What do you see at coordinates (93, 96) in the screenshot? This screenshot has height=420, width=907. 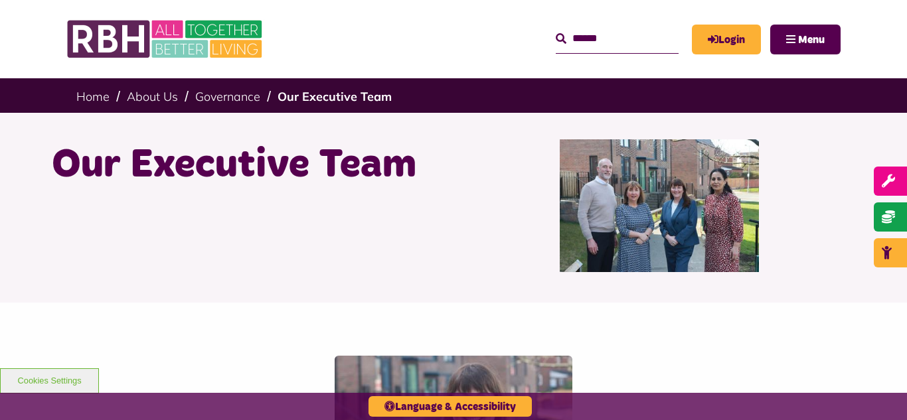 I see `a: Home` at bounding box center [93, 96].